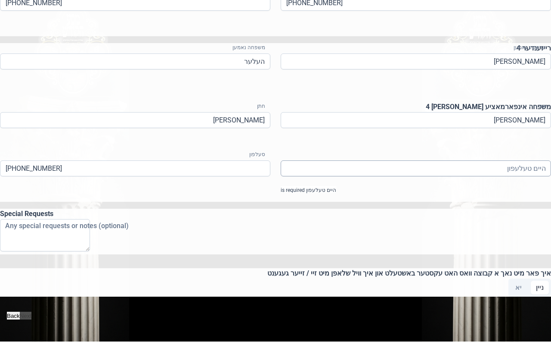  What do you see at coordinates (519, 287) in the screenshot?
I see `p-togglebutton: יא` at bounding box center [519, 287].